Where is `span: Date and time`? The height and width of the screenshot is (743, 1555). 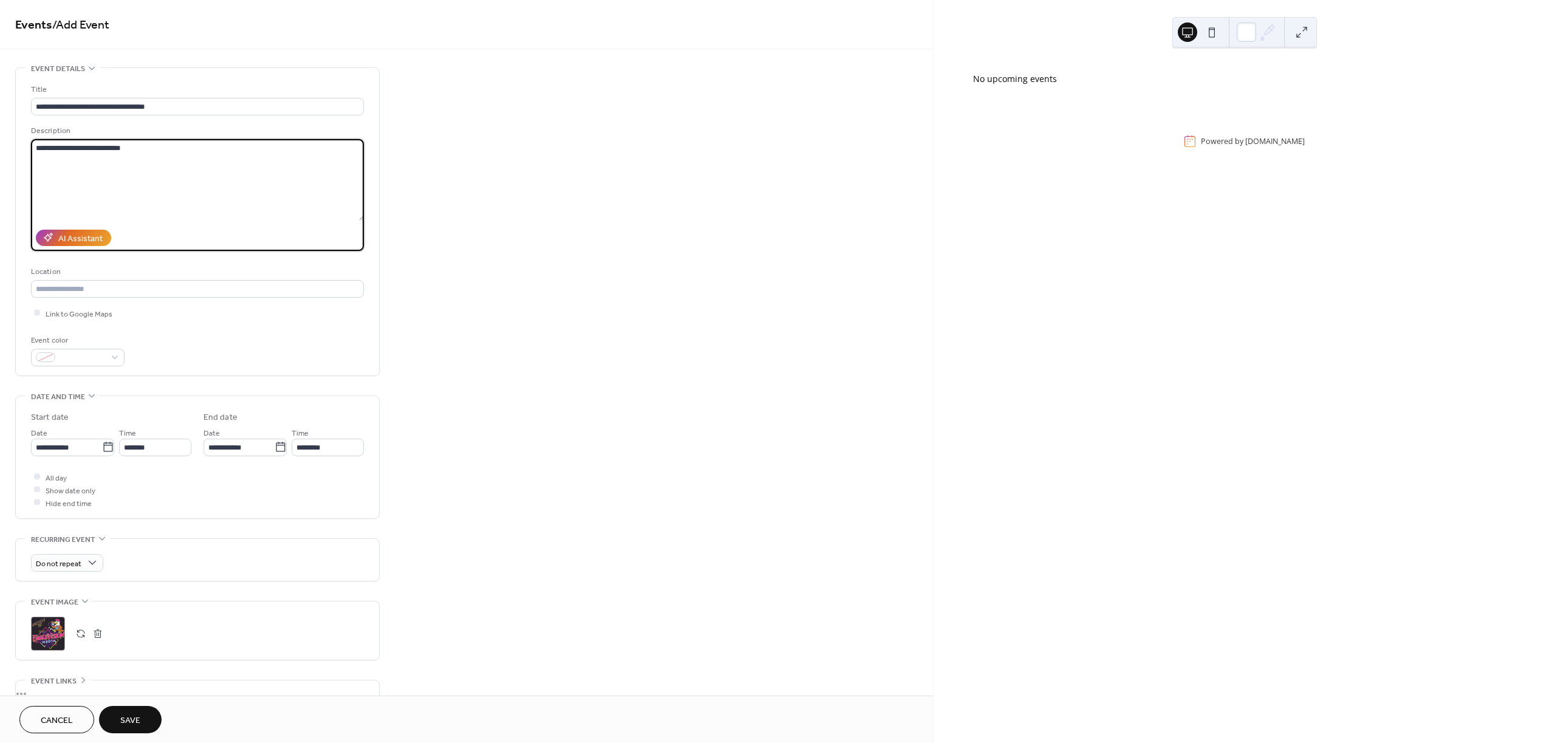 span: Date and time is located at coordinates (58, 397).